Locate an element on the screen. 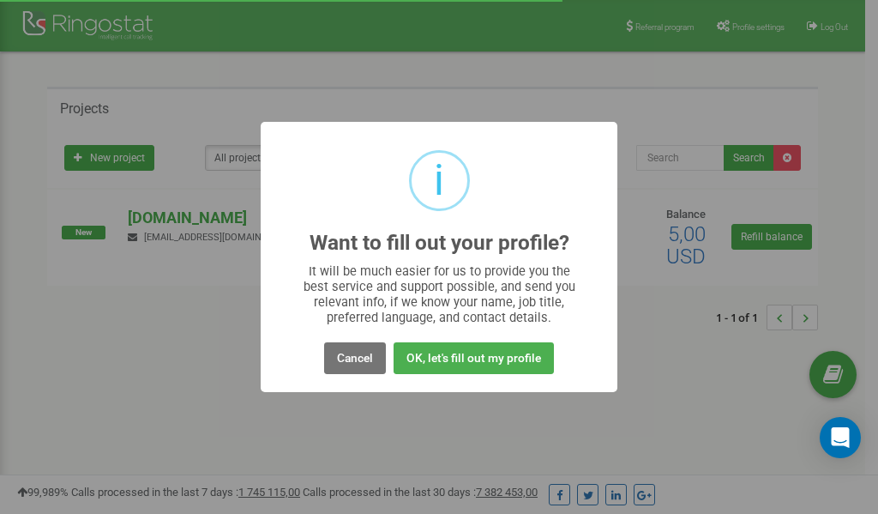 This screenshot has width=878, height=514. h2: Want to fill out your profile? is located at coordinates (439, 243).